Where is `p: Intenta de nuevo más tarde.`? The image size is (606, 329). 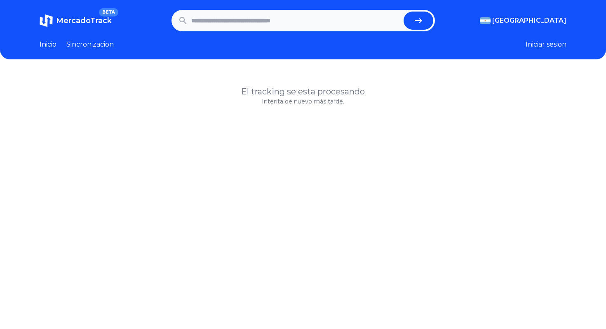
p: Intenta de nuevo más tarde. is located at coordinates (303, 101).